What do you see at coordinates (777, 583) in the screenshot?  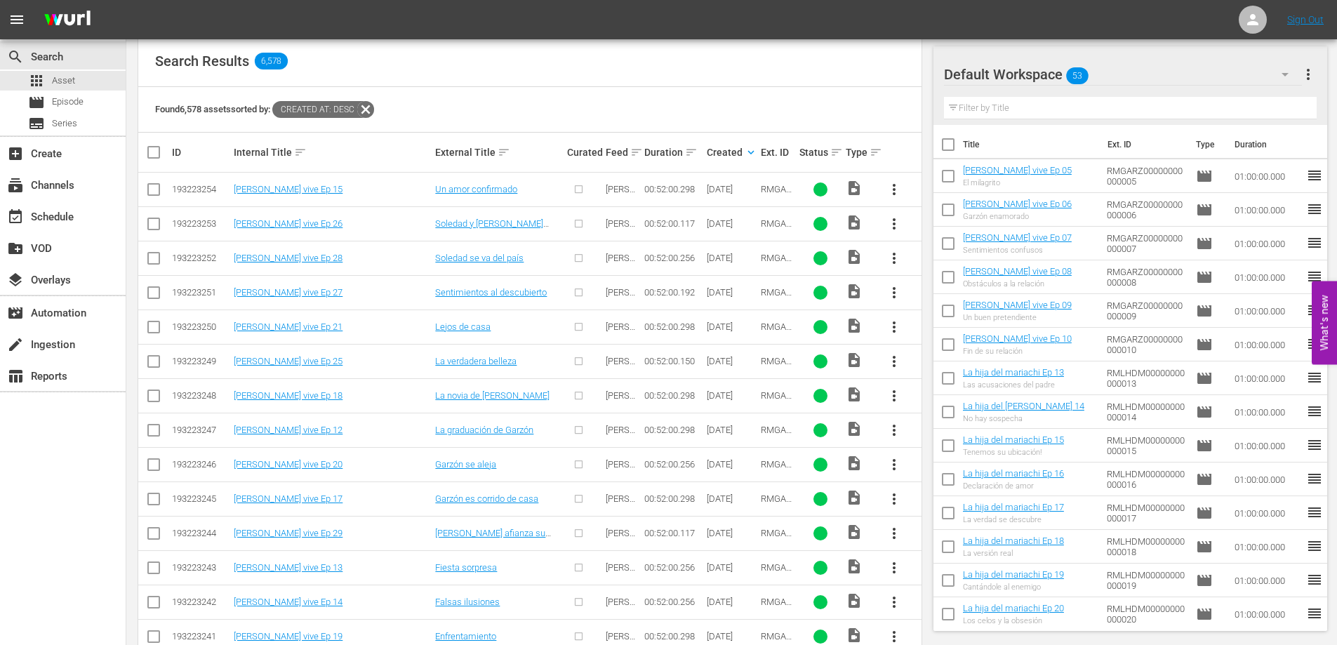 I see `span: RMGARZ00000000000013` at bounding box center [777, 583].